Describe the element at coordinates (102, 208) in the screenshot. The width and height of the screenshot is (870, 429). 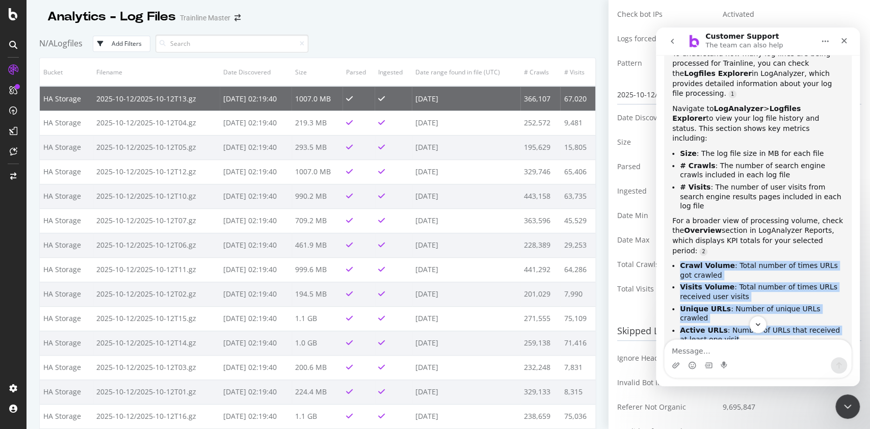
I see `div: For a broader view of processing volume, check the section in LogAnalyzer Reports, which displays...` at that location.